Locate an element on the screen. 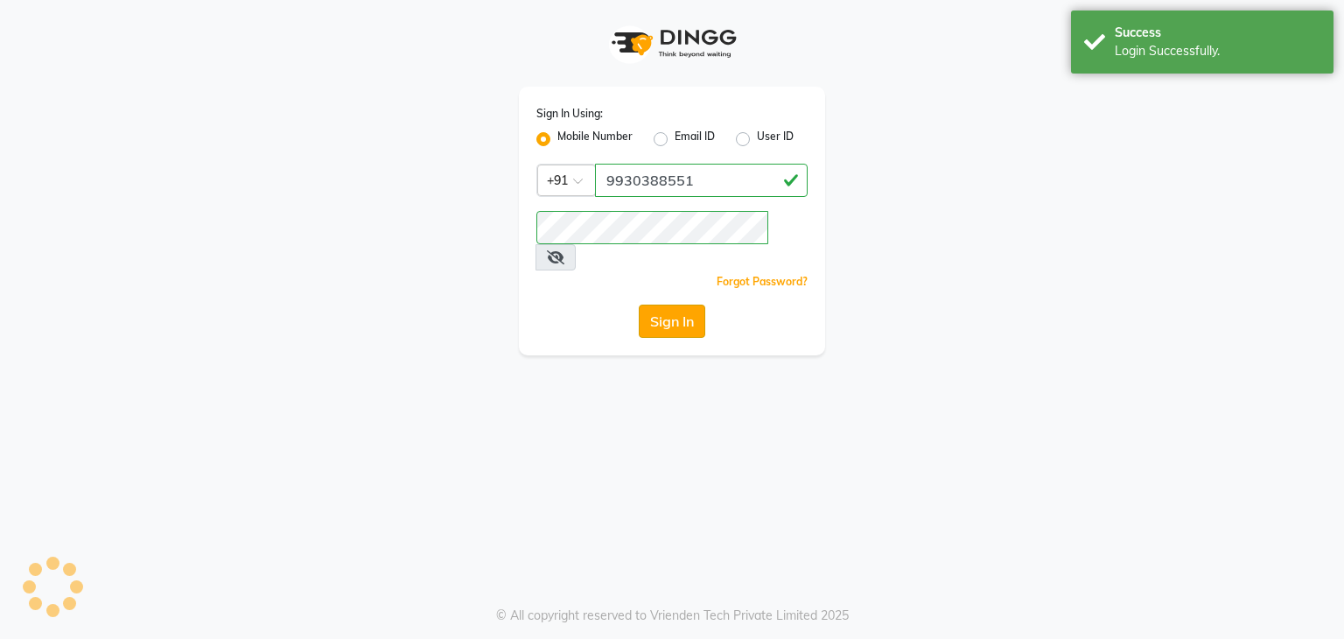  div: Login Successfully. is located at coordinates (1217, 51).